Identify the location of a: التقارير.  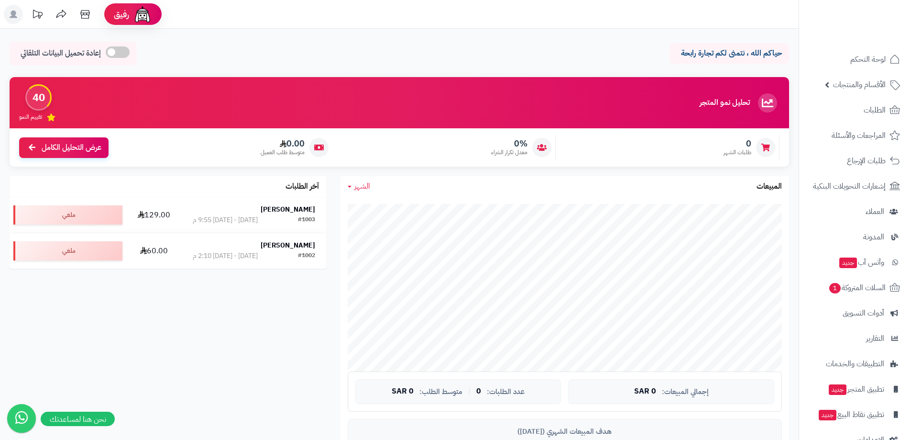
(855, 338).